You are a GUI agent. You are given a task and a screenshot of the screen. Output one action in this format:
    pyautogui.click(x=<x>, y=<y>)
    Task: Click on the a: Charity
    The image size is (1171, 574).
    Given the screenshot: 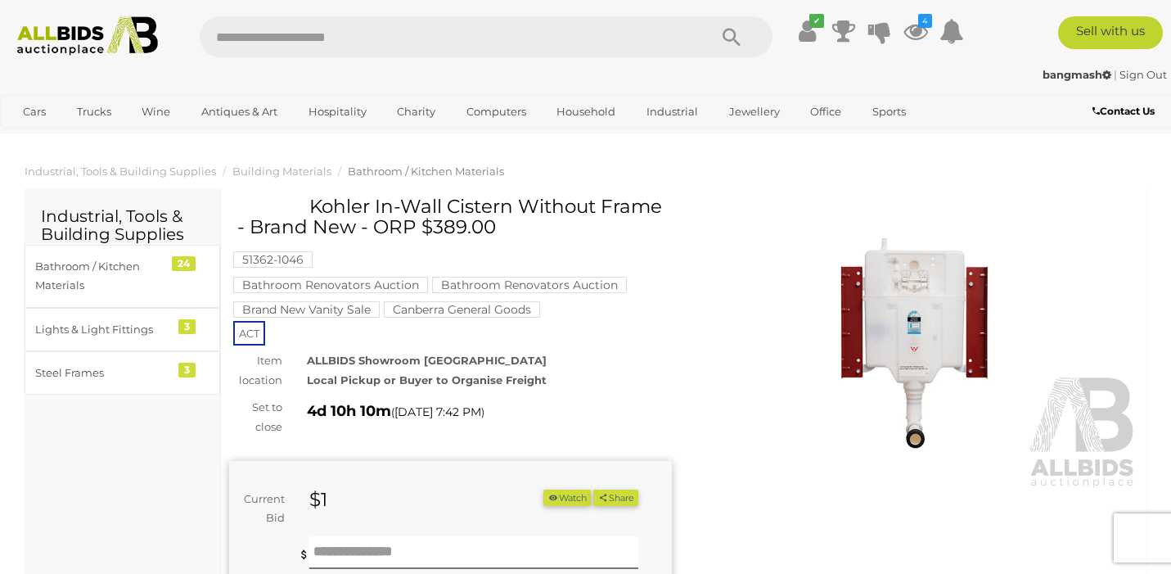 What is the action you would take?
    pyautogui.click(x=416, y=111)
    